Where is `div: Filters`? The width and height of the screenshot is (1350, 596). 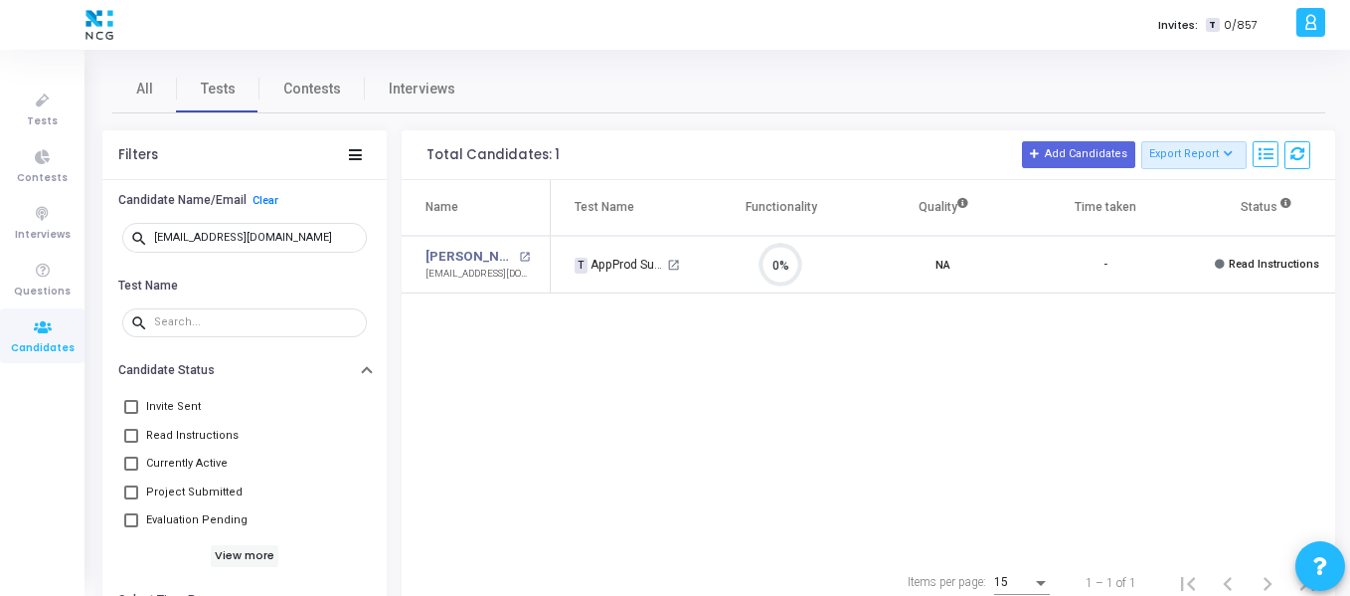 div: Filters is located at coordinates (138, 155).